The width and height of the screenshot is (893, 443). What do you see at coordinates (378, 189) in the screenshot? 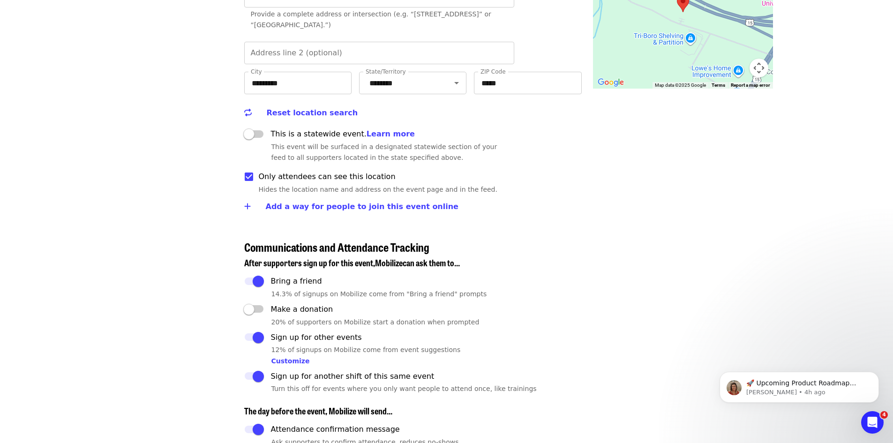
I see `span: Hides the location name and address on the event page and in the feed.` at bounding box center [378, 189].